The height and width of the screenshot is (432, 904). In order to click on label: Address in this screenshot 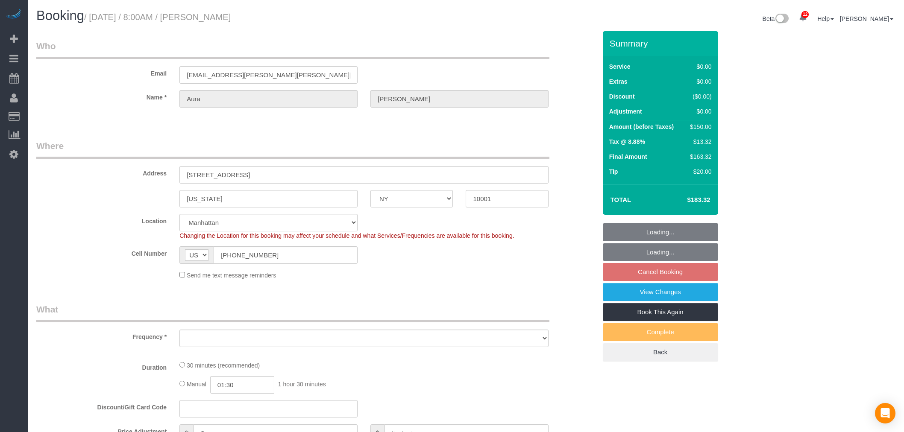, I will do `click(101, 172)`.